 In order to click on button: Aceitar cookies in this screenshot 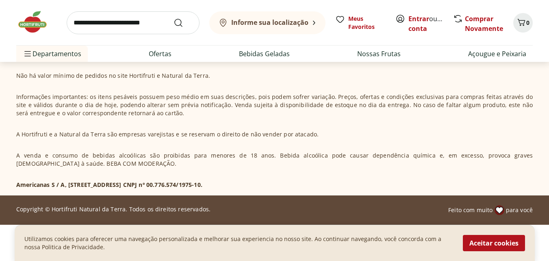, I will do `click(494, 243)`.